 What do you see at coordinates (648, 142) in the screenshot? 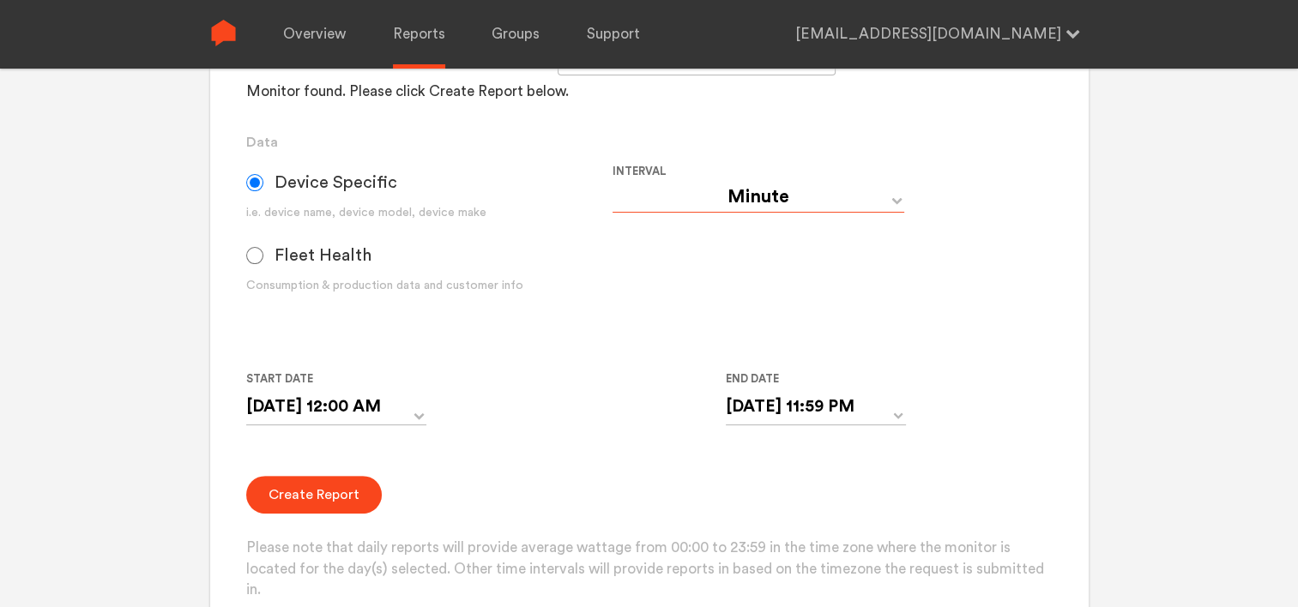
I see `h3: Data` at bounding box center [648, 142].